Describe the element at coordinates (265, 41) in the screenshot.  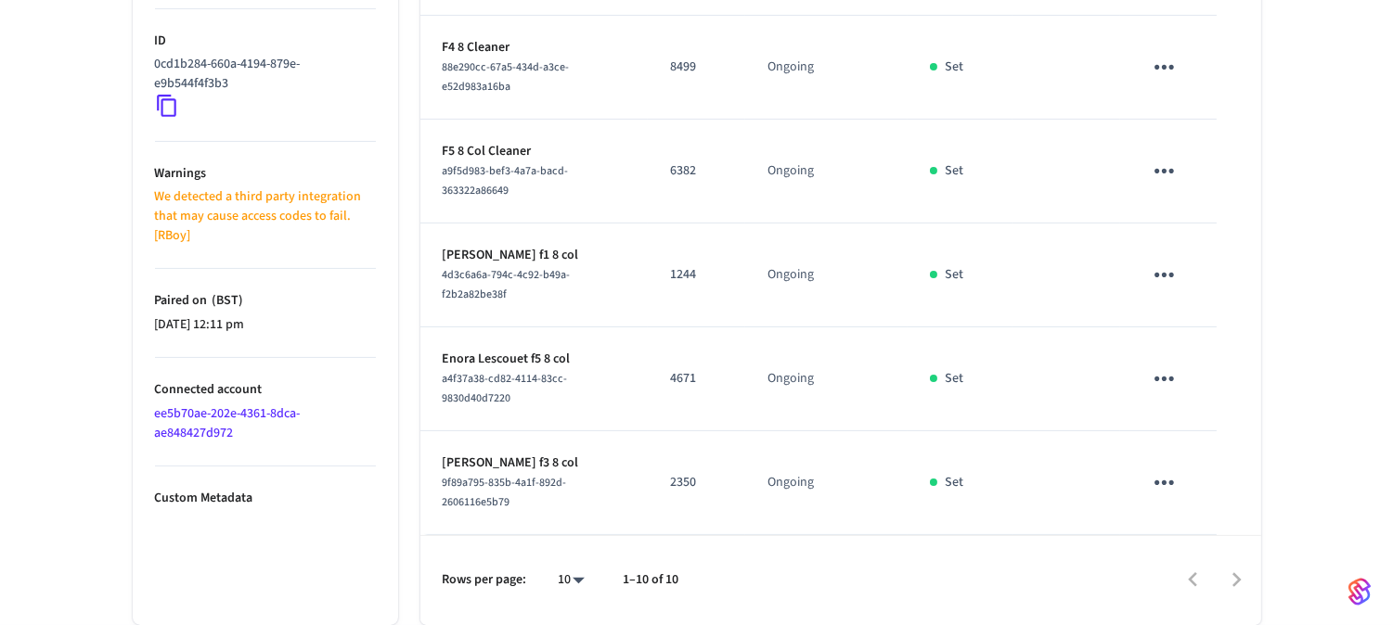
I see `p: ID` at that location.